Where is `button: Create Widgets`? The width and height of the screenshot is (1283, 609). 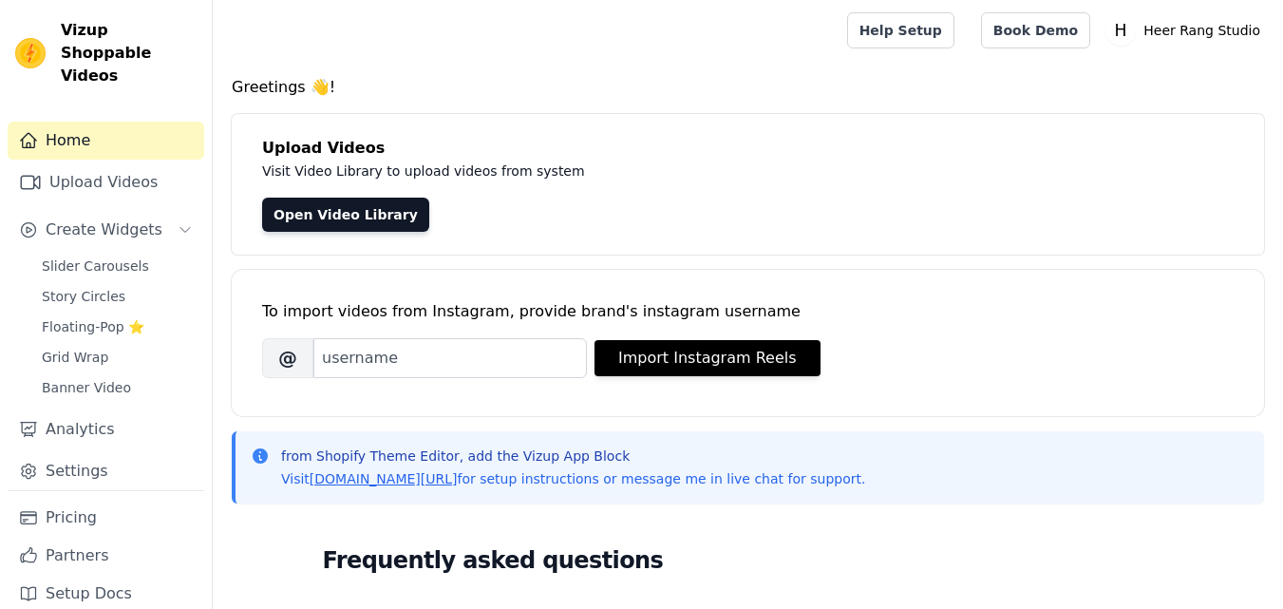
button: Create Widgets is located at coordinates (105, 230).